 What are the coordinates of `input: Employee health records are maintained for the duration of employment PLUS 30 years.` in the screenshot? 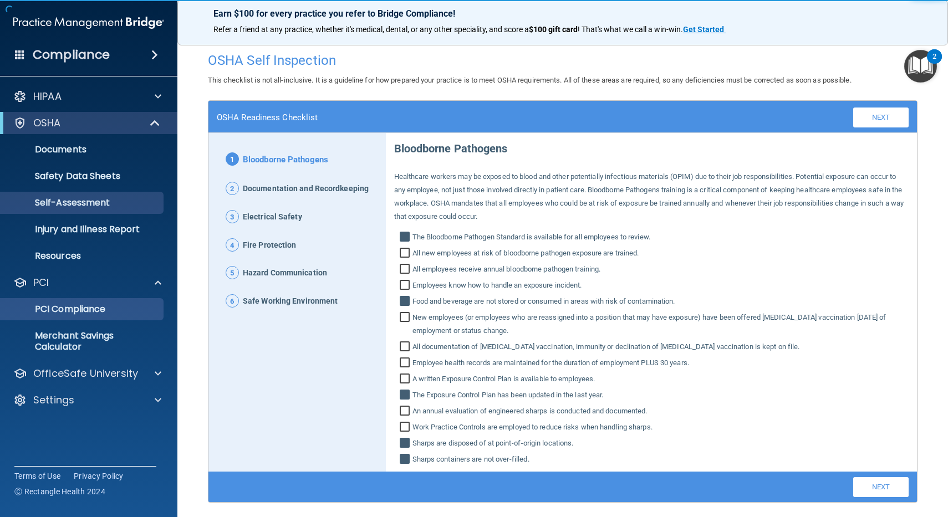 It's located at (406, 364).